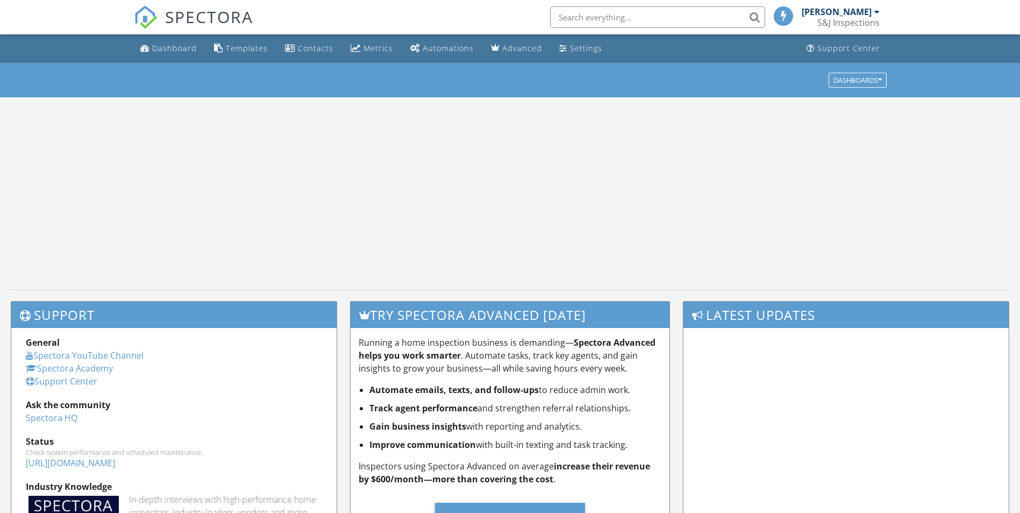 The height and width of the screenshot is (513, 1020). What do you see at coordinates (423, 408) in the screenshot?
I see `strong: Track agent performance` at bounding box center [423, 408].